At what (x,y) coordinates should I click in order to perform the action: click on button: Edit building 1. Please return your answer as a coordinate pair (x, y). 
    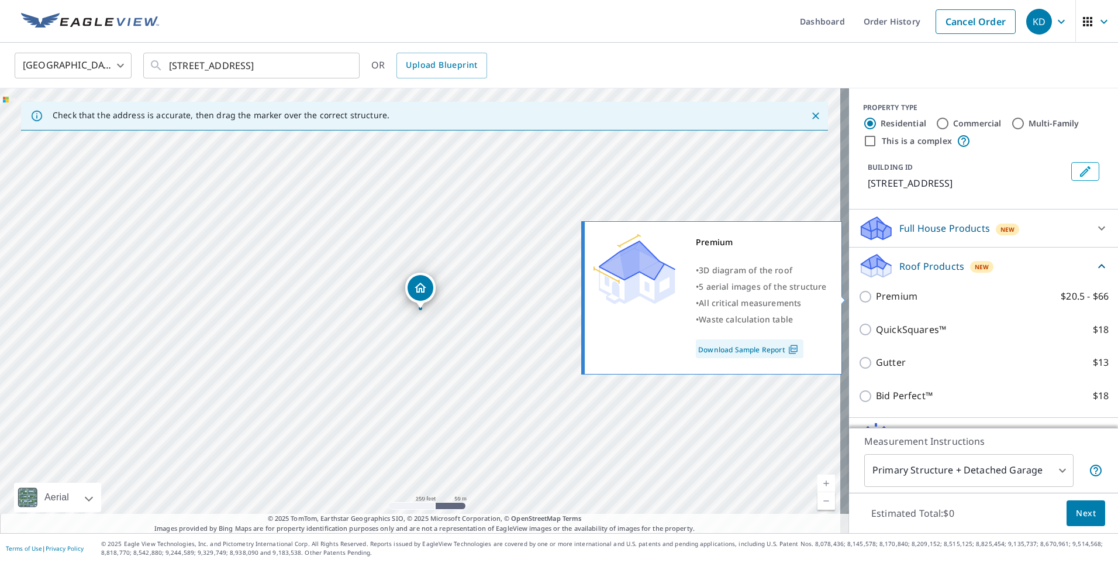
    Looking at the image, I should click on (1085, 171).